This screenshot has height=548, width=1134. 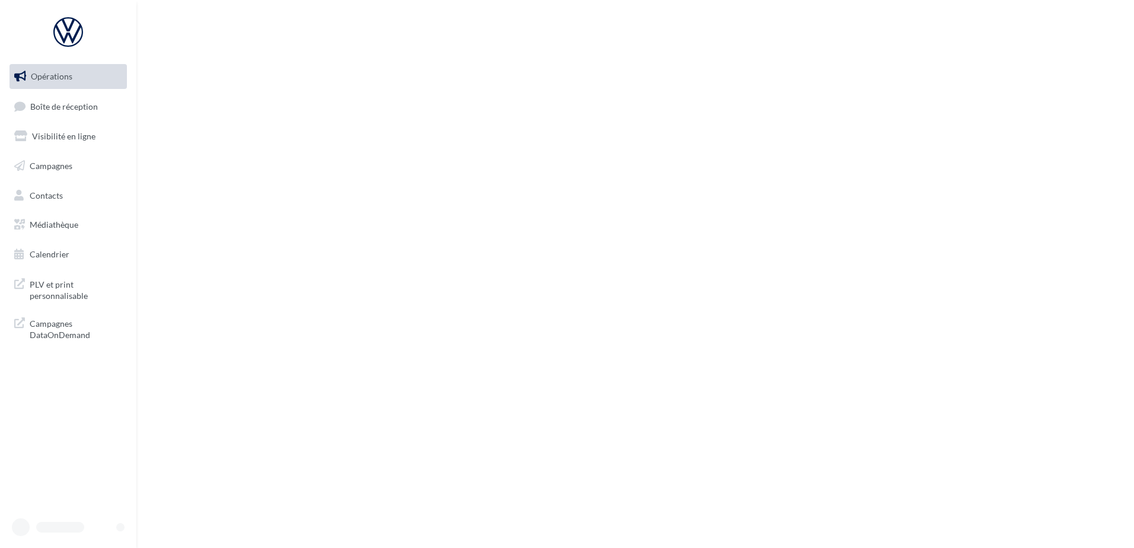 What do you see at coordinates (52, 76) in the screenshot?
I see `span: Opérations` at bounding box center [52, 76].